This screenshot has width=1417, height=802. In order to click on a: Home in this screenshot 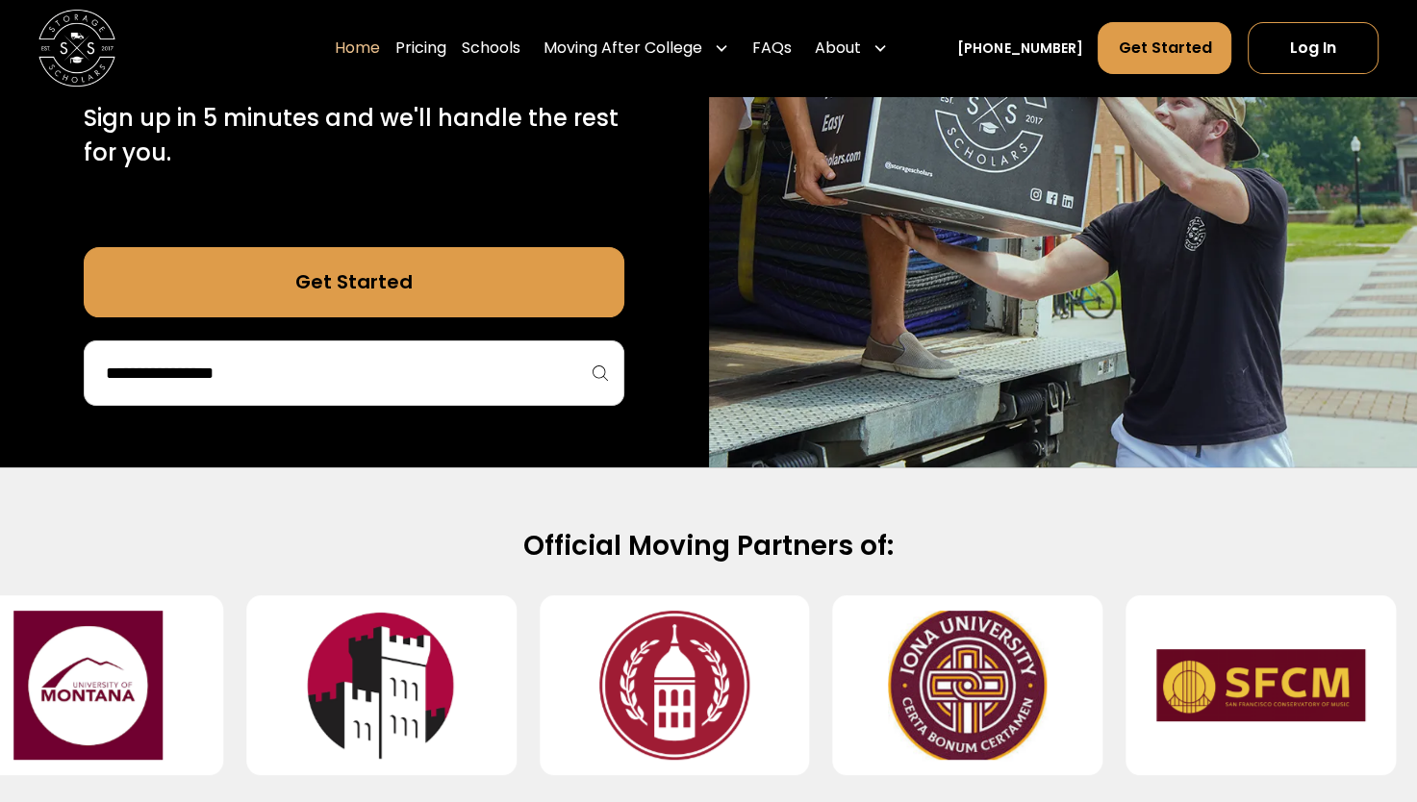, I will do `click(357, 48)`.